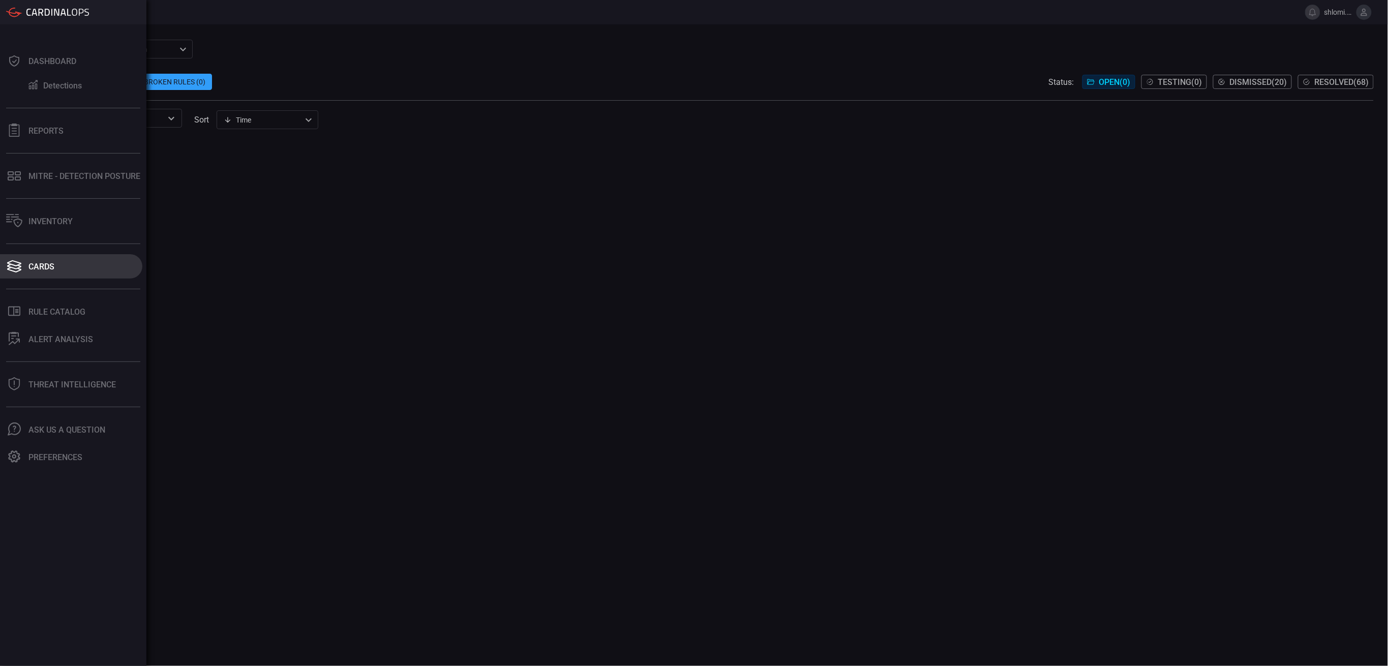  Describe the element at coordinates (57, 312) in the screenshot. I see `div: Rule Catalog` at that location.